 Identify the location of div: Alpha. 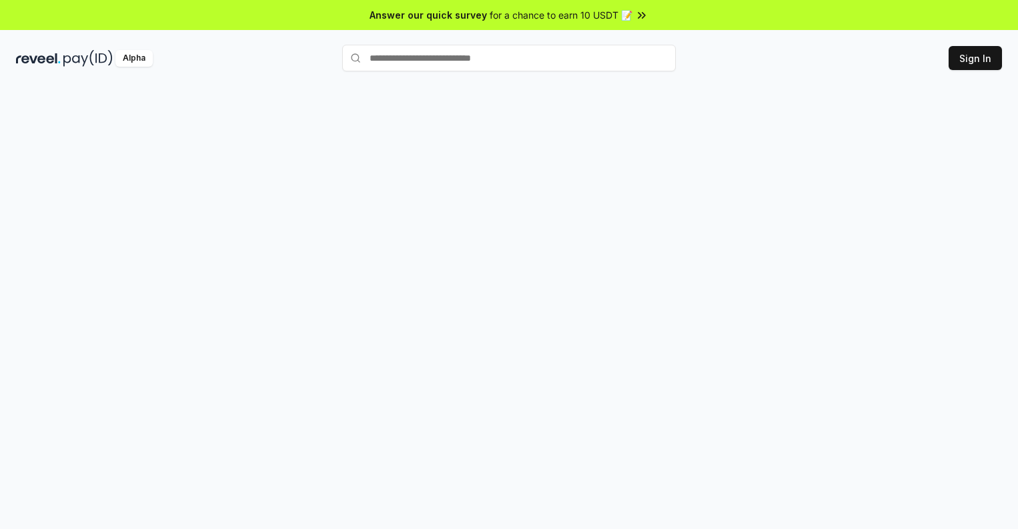
(134, 58).